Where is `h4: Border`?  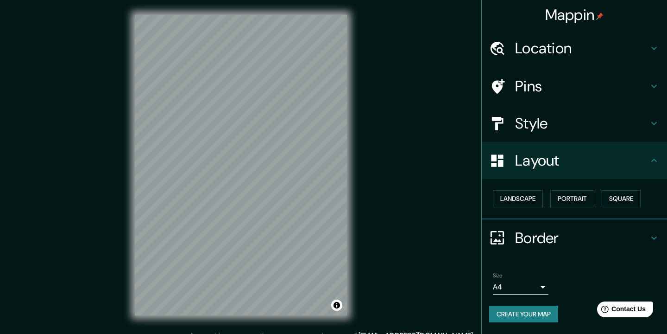
h4: Border is located at coordinates (582, 238).